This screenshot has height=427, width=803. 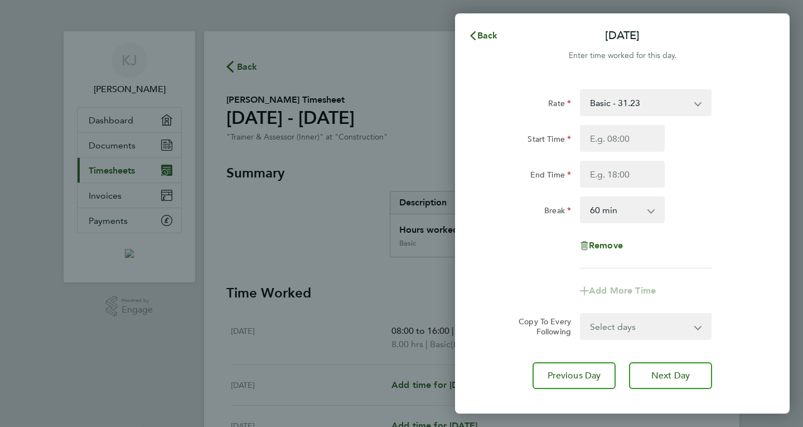 What do you see at coordinates (605, 245) in the screenshot?
I see `span: Remove` at bounding box center [605, 245].